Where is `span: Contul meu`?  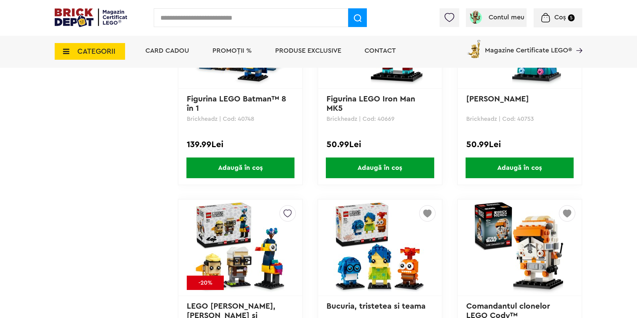 span: Contul meu is located at coordinates (506, 17).